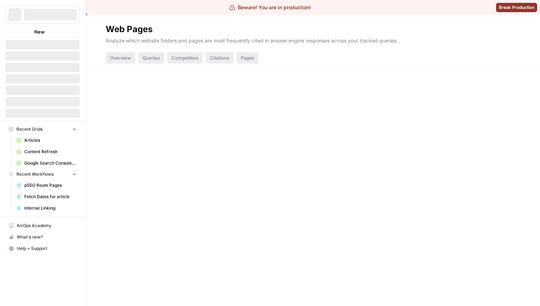 The height and width of the screenshot is (306, 540). I want to click on span: Break Production, so click(517, 8).